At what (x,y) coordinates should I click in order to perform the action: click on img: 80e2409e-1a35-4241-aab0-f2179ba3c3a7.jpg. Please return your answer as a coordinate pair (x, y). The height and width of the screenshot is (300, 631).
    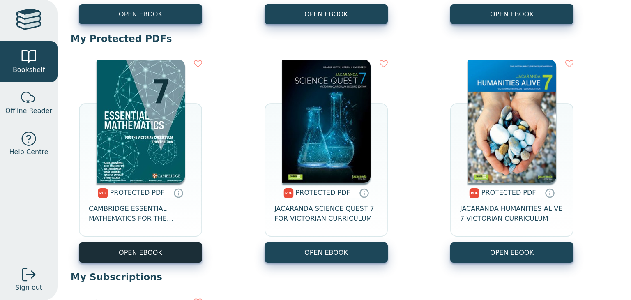
    Looking at the image, I should click on (326, 121).